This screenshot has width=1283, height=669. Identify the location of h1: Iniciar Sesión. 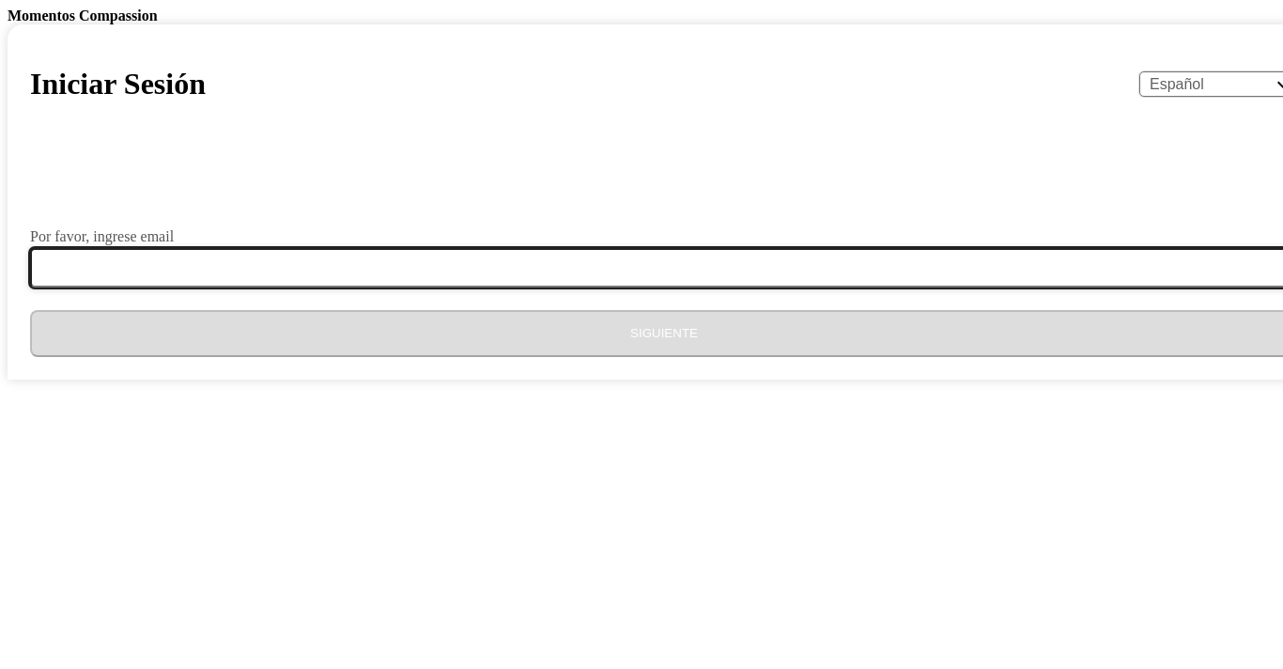
(117, 84).